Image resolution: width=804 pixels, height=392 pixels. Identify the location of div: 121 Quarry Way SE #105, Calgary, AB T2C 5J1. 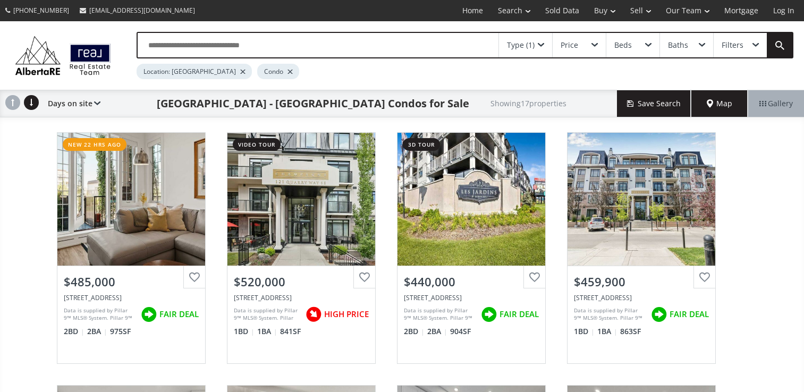
(301, 297).